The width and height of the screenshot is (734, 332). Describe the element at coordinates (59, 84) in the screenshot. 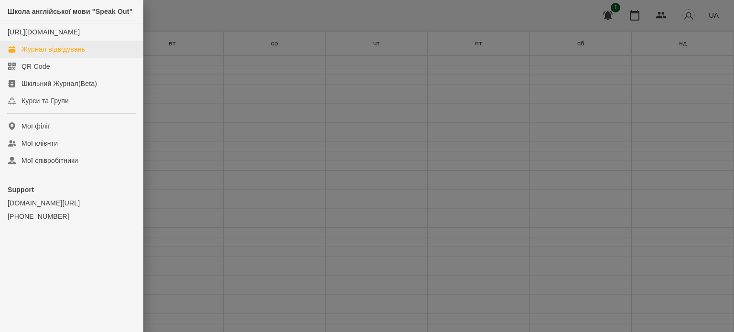

I see `div: Шкільний Журнал(Beta)` at that location.